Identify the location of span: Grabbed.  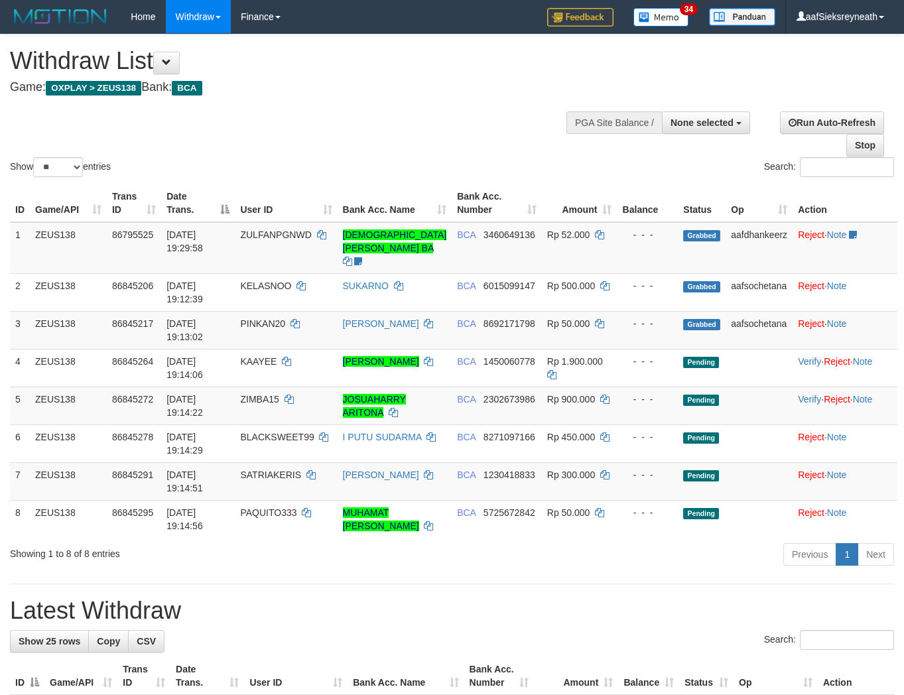
(702, 287).